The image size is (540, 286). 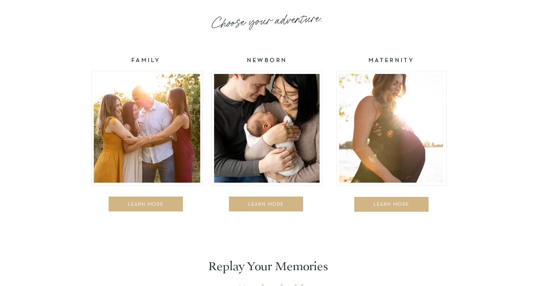 What do you see at coordinates (267, 60) in the screenshot?
I see `b: NEWBORN` at bounding box center [267, 60].